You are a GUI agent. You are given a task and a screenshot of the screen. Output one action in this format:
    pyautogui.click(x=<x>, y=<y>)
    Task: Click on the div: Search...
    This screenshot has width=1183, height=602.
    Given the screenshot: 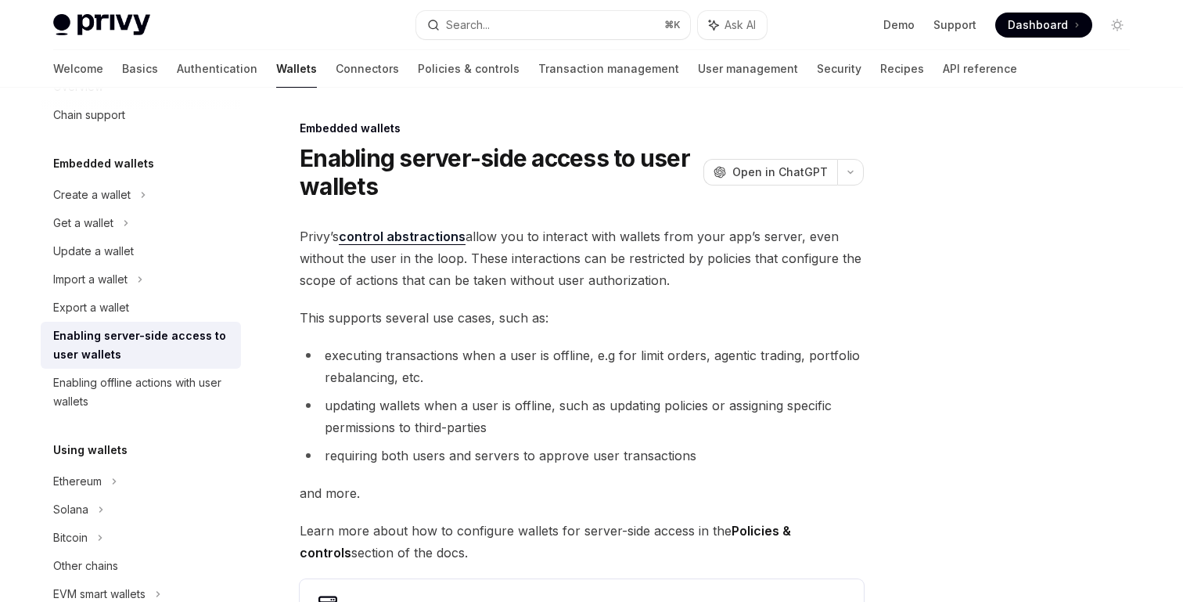 What is the action you would take?
    pyautogui.click(x=468, y=25)
    